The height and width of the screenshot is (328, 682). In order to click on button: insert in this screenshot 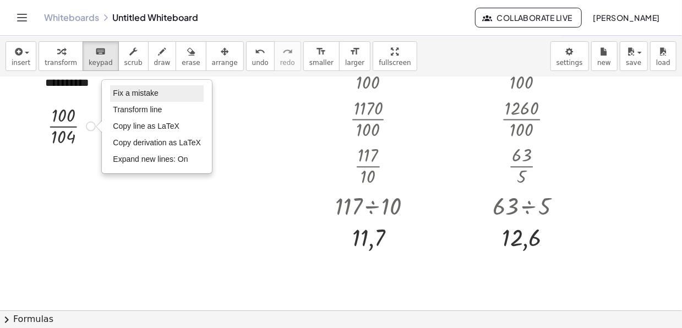, I will do `click(21, 56)`.